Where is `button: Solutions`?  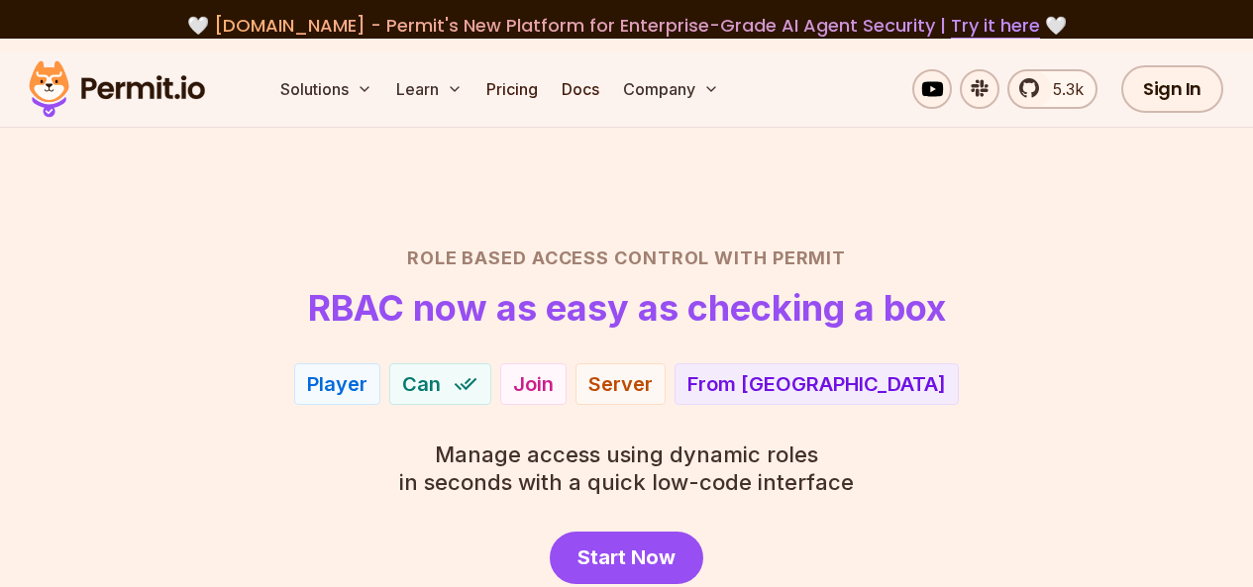
button: Solutions is located at coordinates (326, 89).